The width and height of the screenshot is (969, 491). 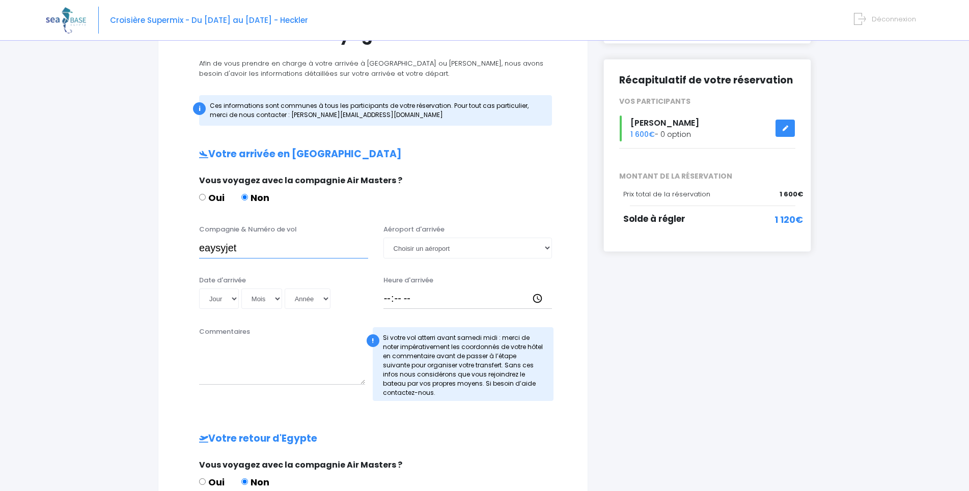 I want to click on h2: Votre retour d'Egypte, so click(x=373, y=439).